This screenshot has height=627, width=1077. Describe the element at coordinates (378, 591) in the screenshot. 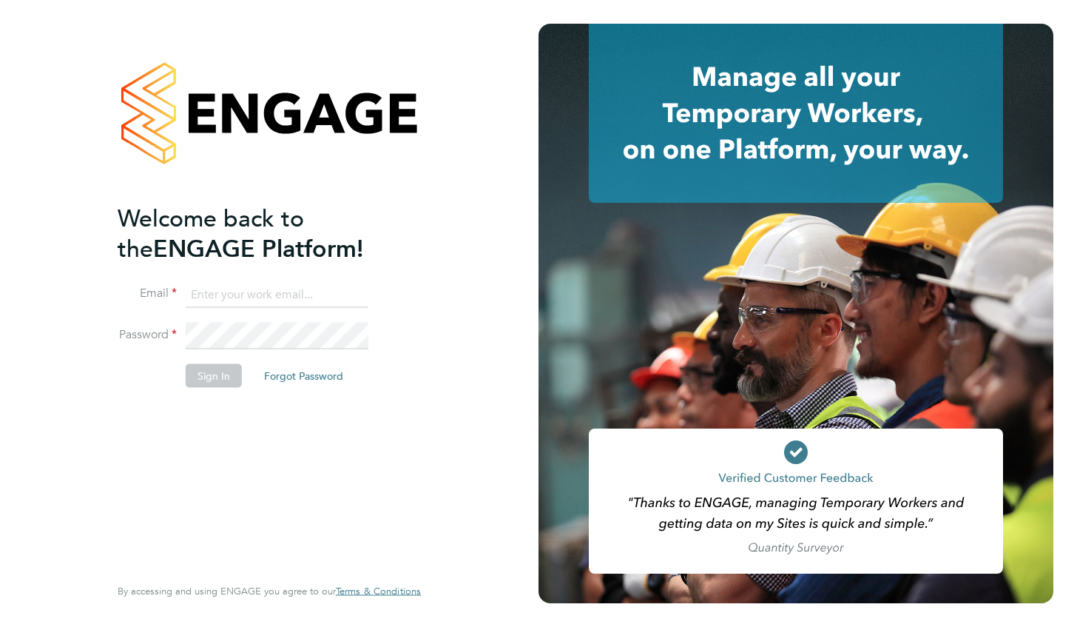

I see `a: Terms & Conditions` at that location.